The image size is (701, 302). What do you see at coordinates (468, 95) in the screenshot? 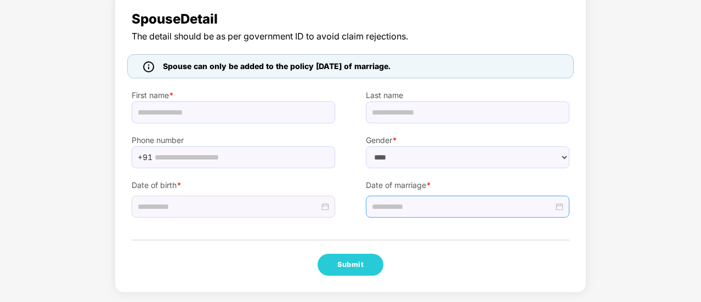
I see `label: Last name` at bounding box center [468, 95].